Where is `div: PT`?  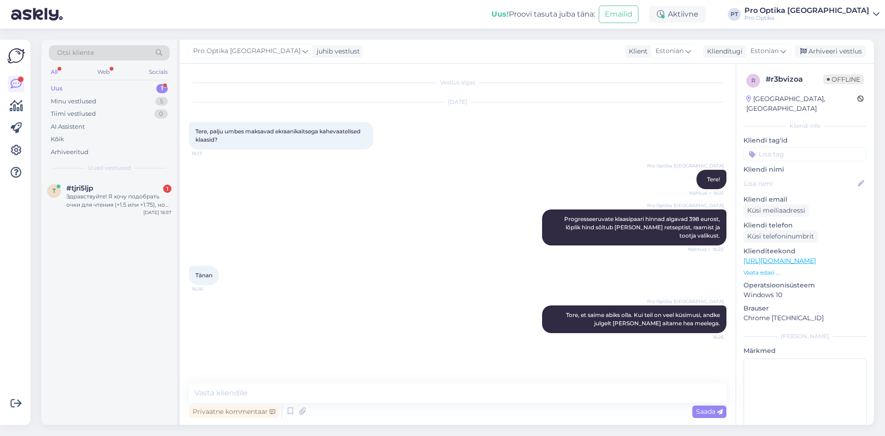
div: PT is located at coordinates (734, 14).